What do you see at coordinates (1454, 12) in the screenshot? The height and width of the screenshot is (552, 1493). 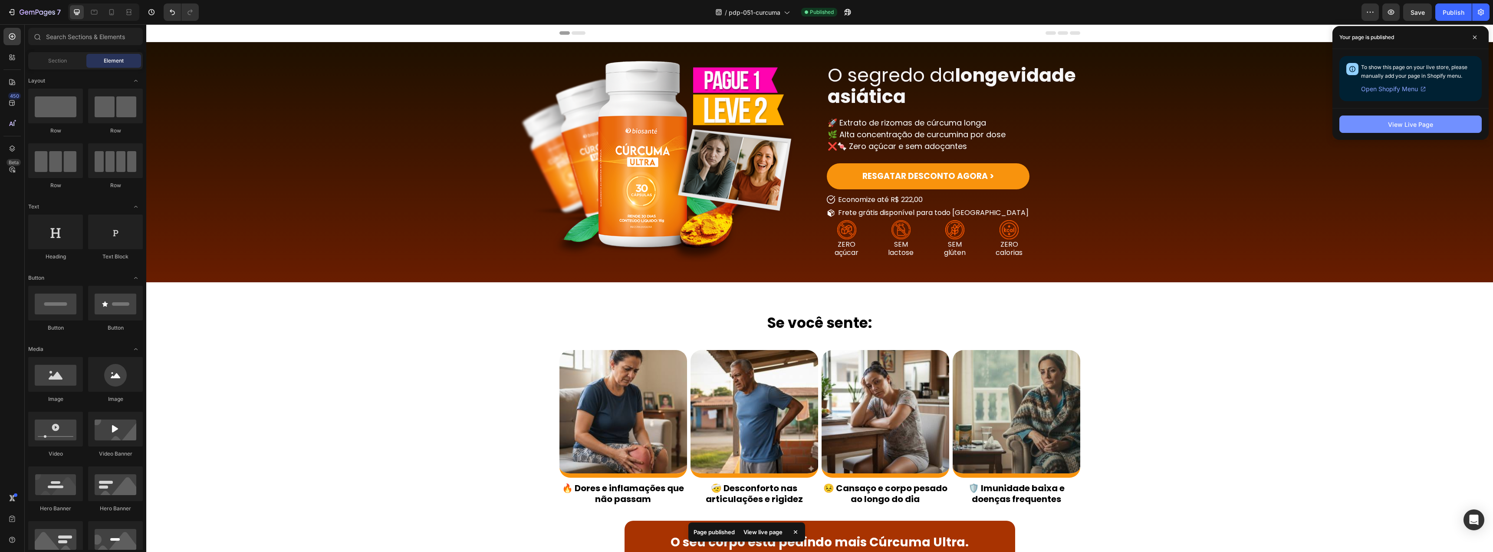 I see `div: Publish` at bounding box center [1454, 12].